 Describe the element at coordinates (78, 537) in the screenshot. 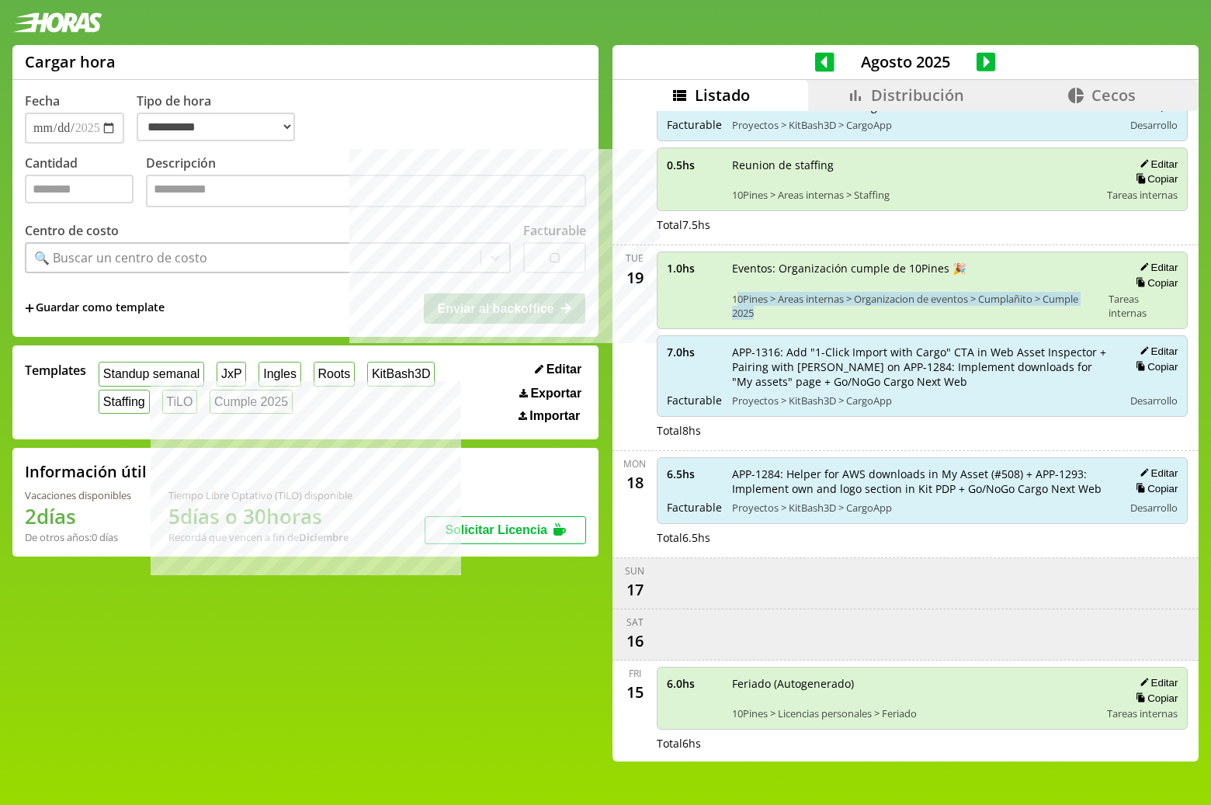

I see `div: De otros años: 0 días` at that location.